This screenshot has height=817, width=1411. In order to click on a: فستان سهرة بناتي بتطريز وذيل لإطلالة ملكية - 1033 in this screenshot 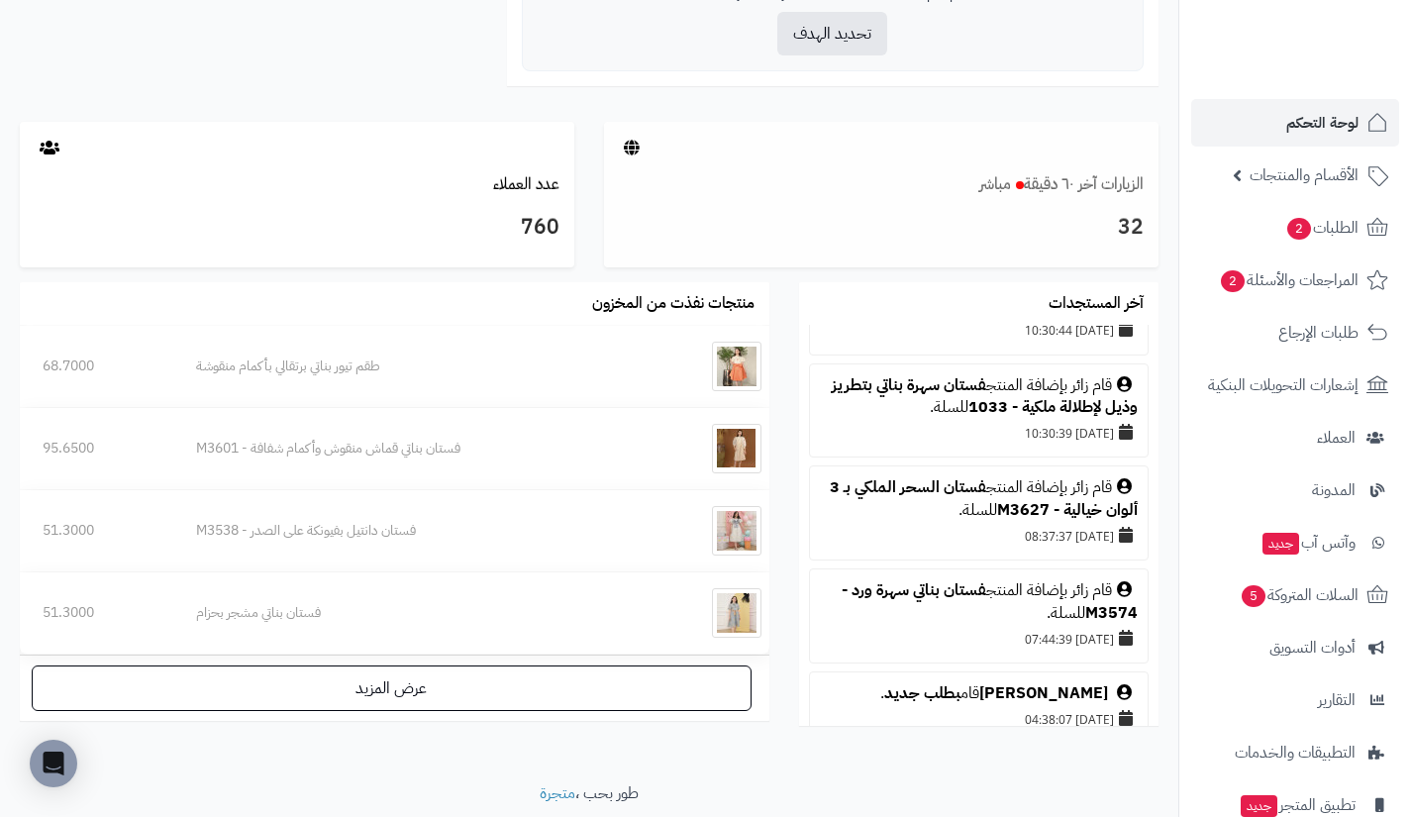, I will do `click(984, 396)`.